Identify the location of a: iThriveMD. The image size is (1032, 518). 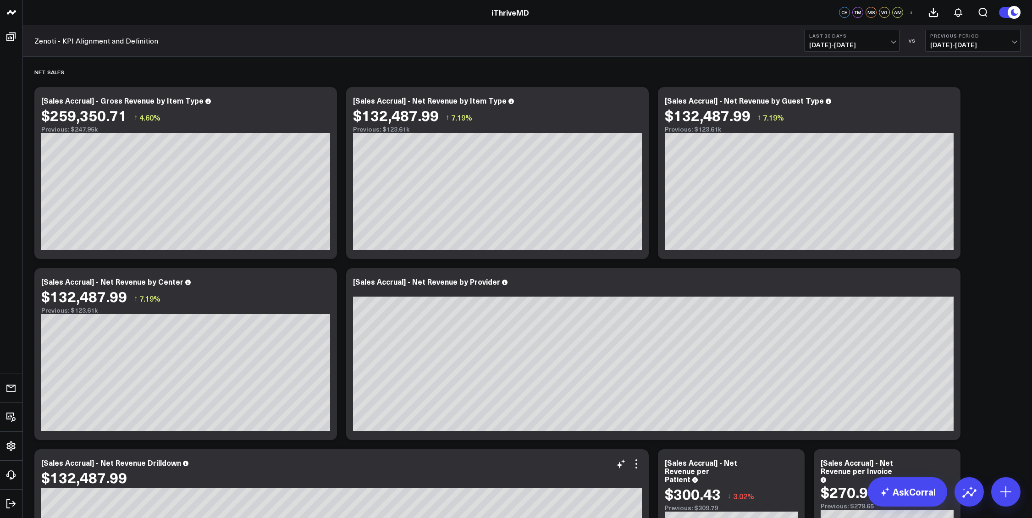
(510, 12).